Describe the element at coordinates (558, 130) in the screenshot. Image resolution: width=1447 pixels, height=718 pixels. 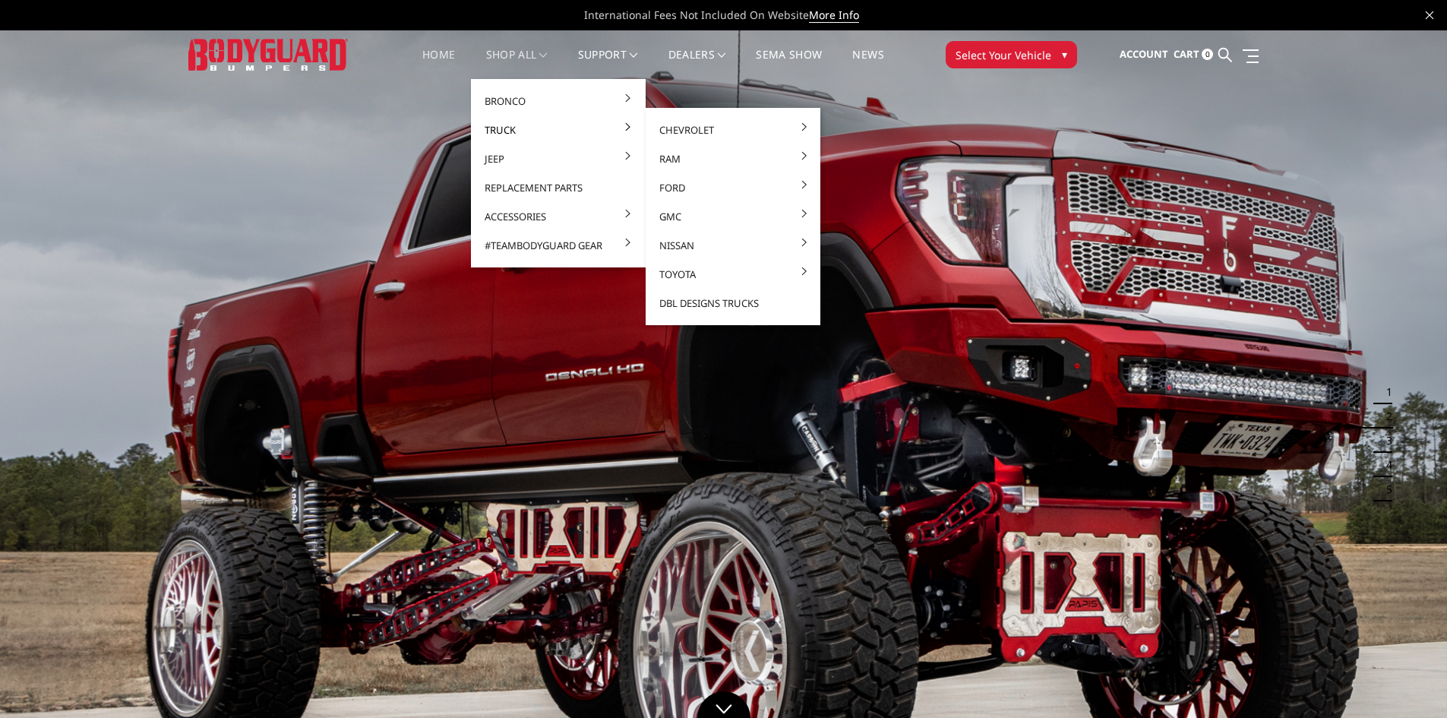
I see `a: Truck` at that location.